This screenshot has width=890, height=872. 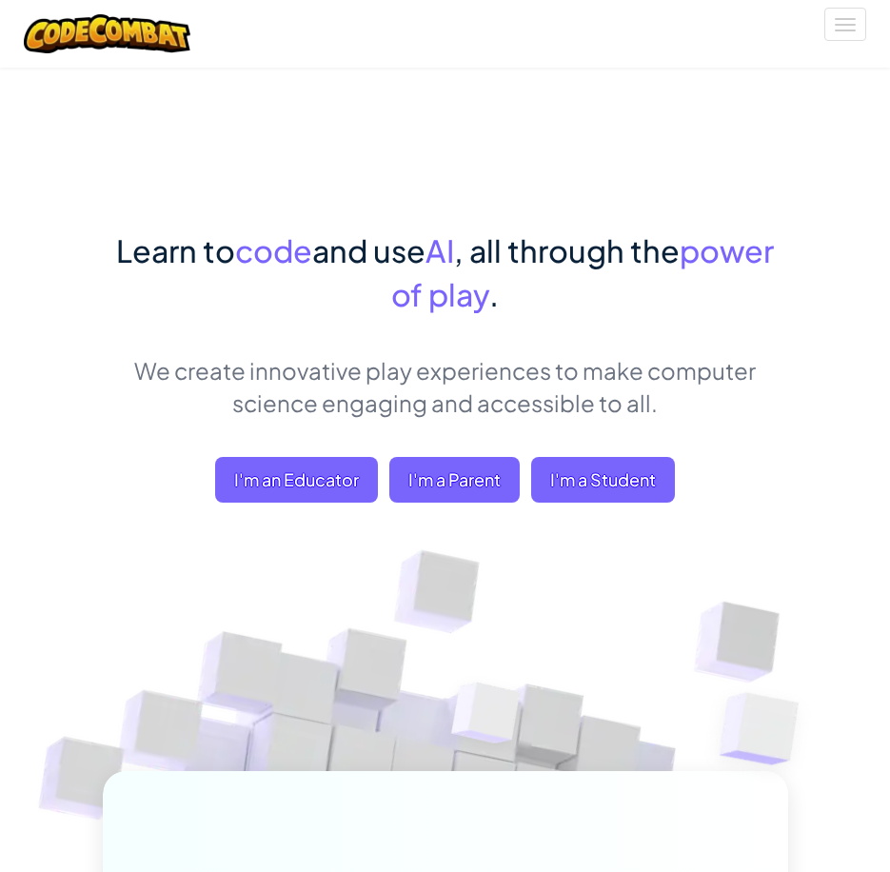 What do you see at coordinates (445, 386) in the screenshot?
I see `p: We create innovative play experiences to make computer science engaging and accessible to all.` at bounding box center [445, 386].